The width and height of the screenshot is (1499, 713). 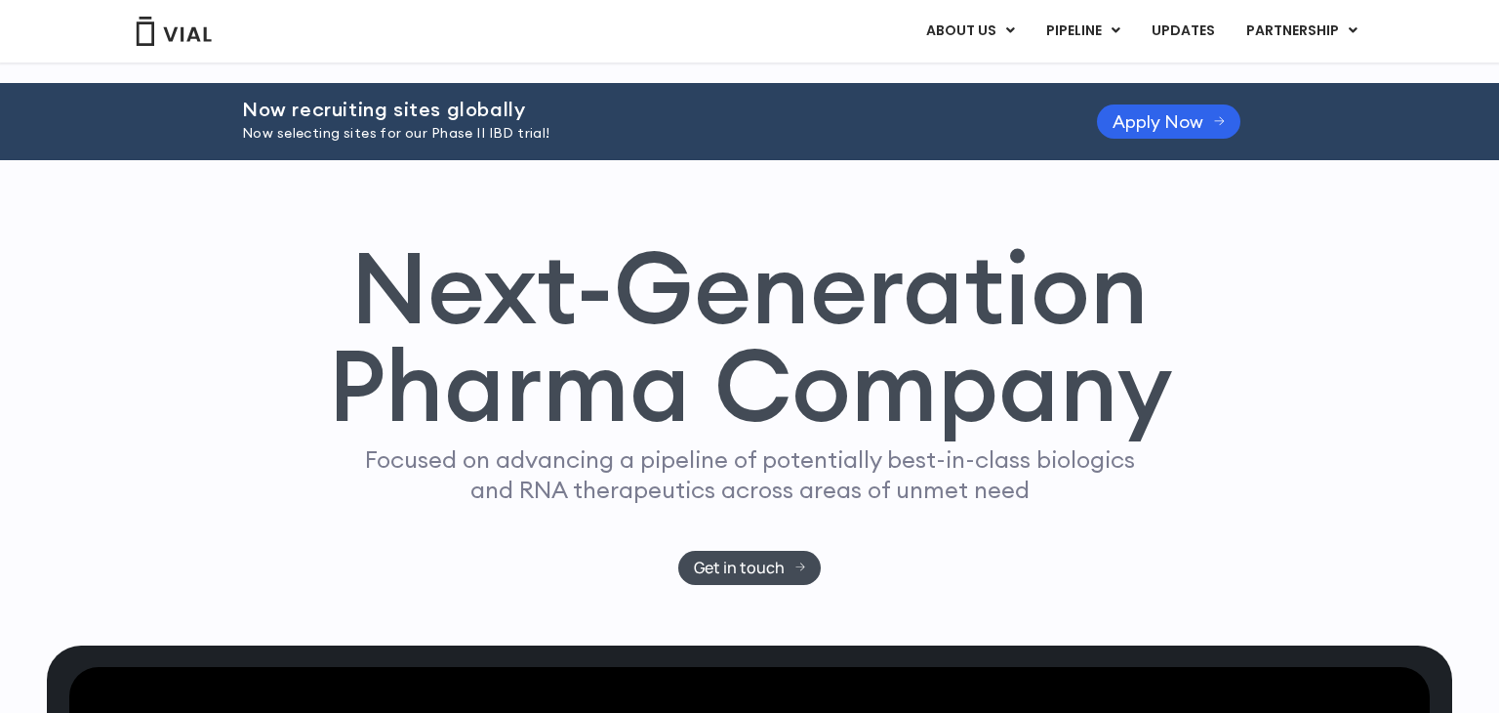 I want to click on a: Get in touch, so click(x=750, y=567).